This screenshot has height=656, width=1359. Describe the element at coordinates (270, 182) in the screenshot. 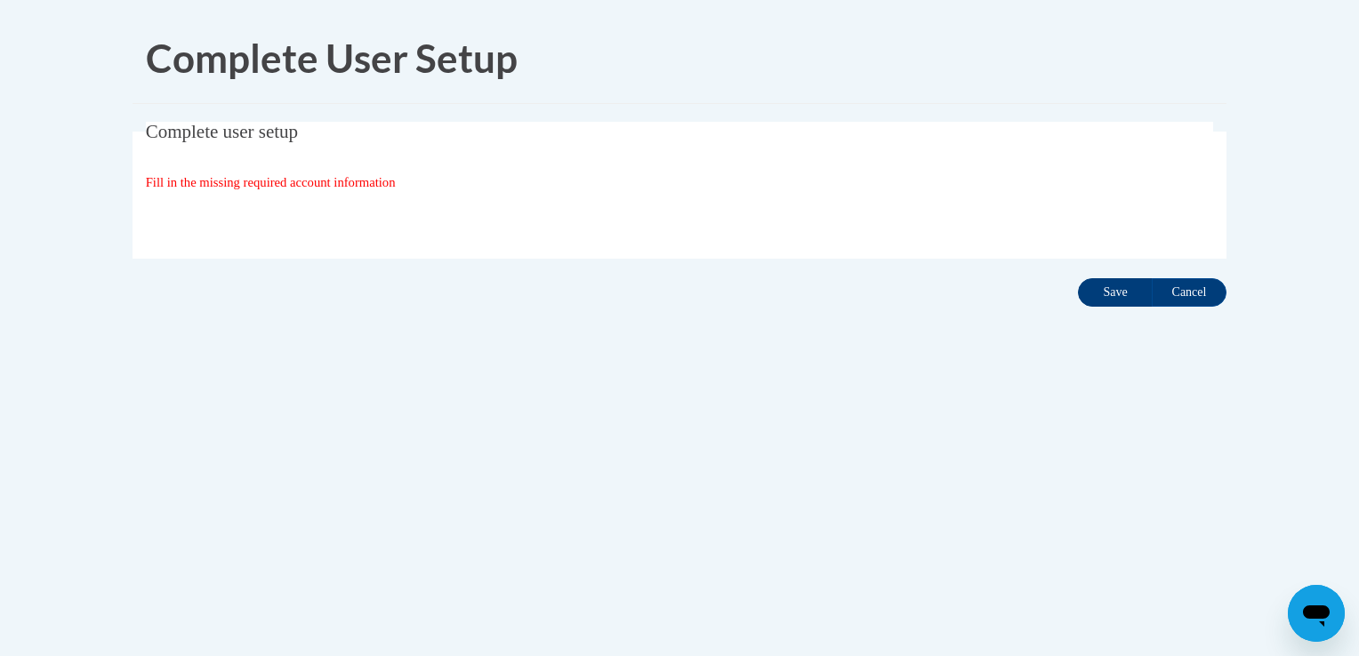

I see `span: Fill in the missing required account information` at that location.